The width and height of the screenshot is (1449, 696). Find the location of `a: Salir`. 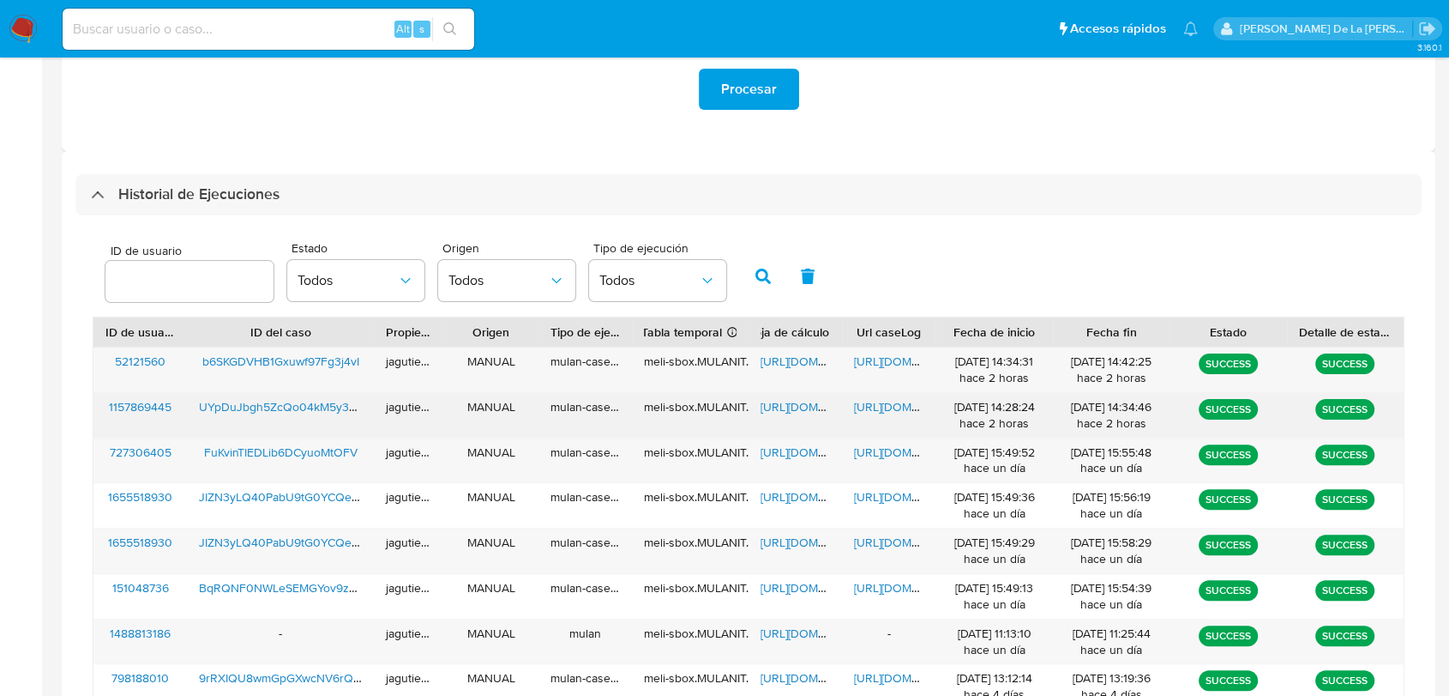

a: Salir is located at coordinates (1427, 28).